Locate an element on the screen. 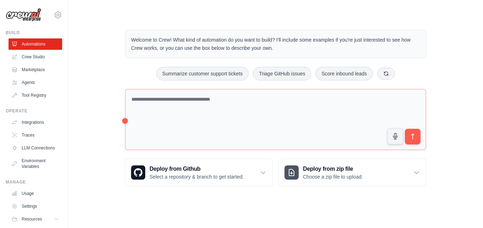  h3: Deploy from Github is located at coordinates (196, 169).